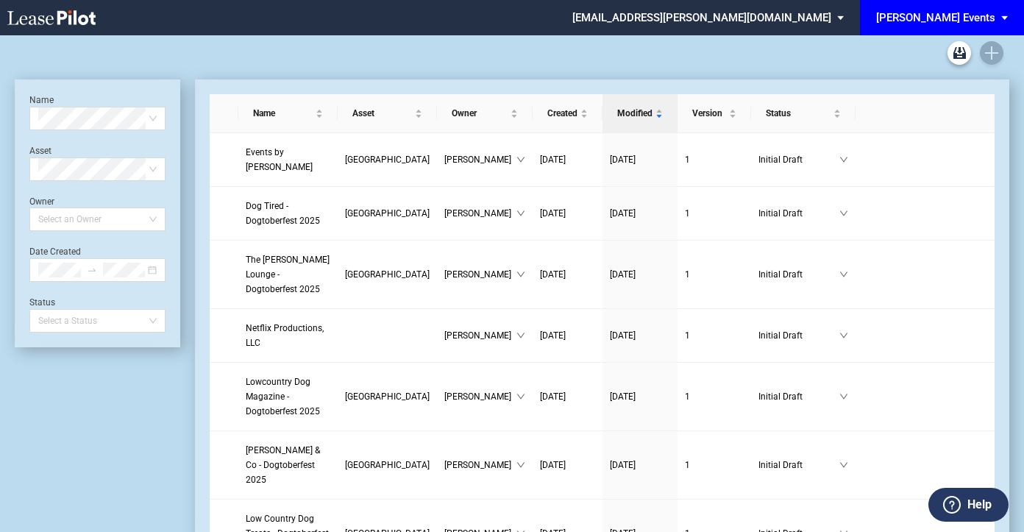 The image size is (1024, 532). I want to click on span: swap-right, so click(92, 270).